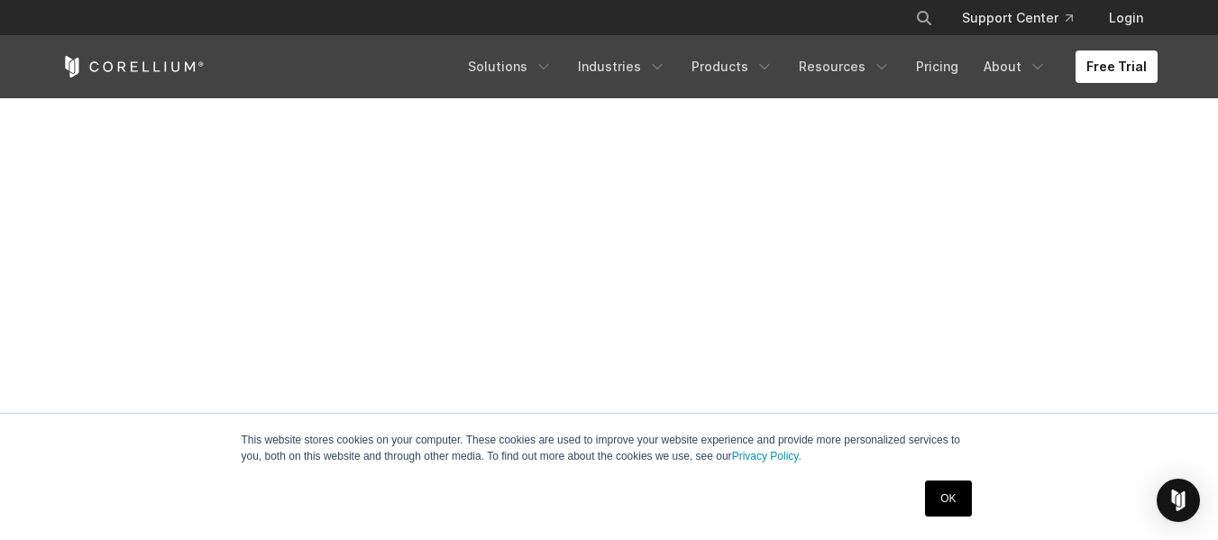 The image size is (1218, 540). Describe the element at coordinates (845, 67) in the screenshot. I see `a: Resources` at that location.